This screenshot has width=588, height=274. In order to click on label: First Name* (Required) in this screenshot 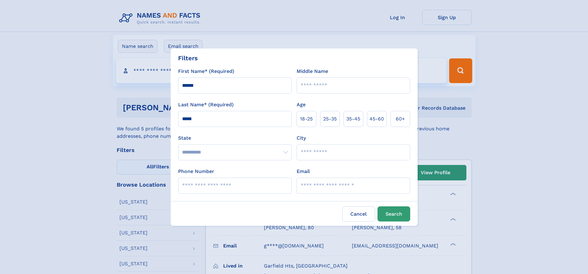, I will do `click(206, 71)`.